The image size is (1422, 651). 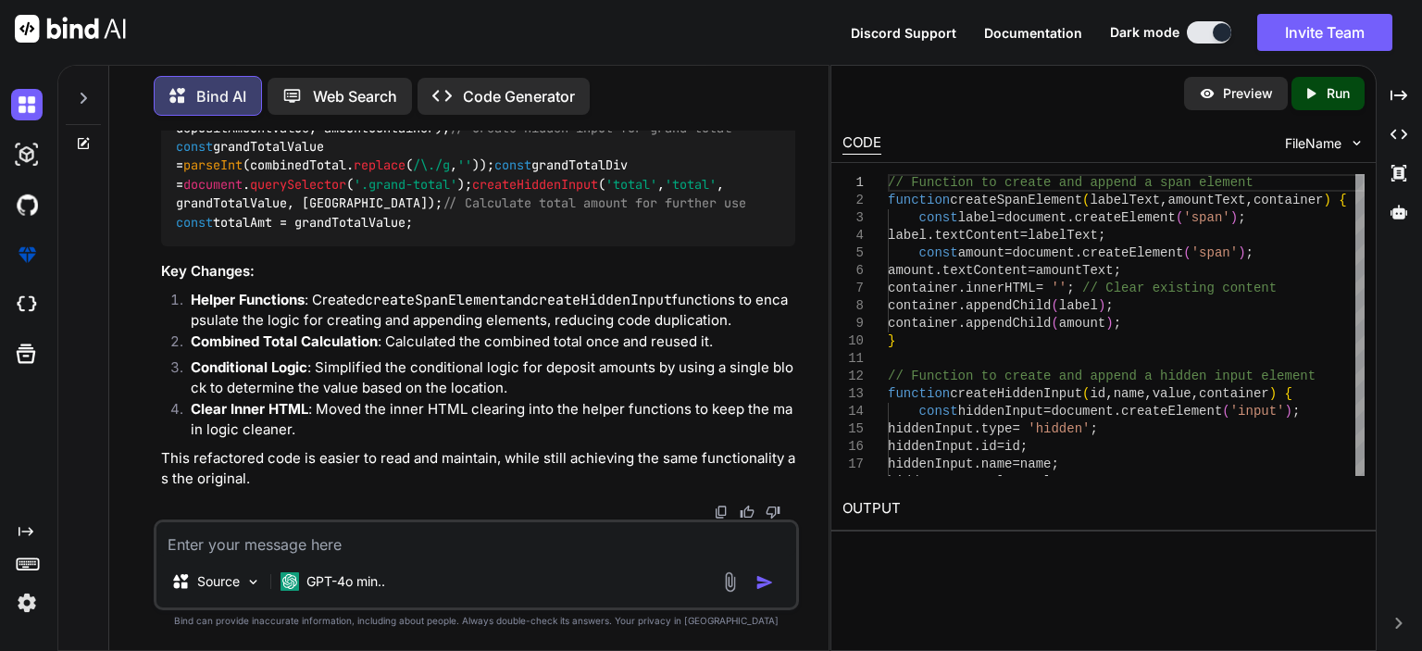 I want to click on span: // Function to create and append a hidden input el, so click(x=1082, y=376).